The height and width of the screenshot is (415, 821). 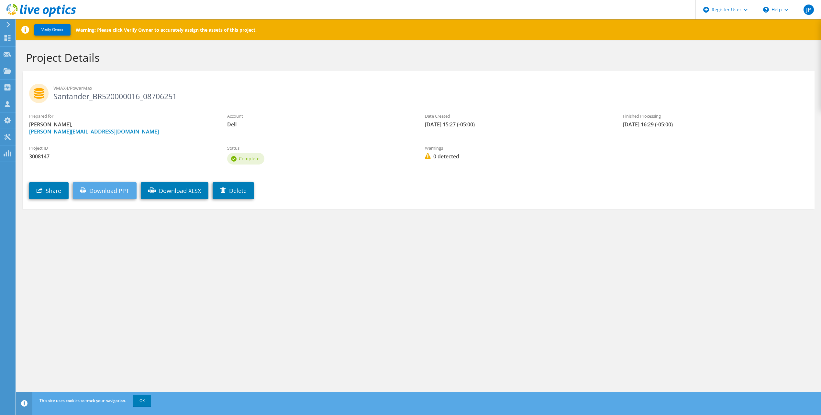 What do you see at coordinates (809, 10) in the screenshot?
I see `span: JP` at bounding box center [809, 10].